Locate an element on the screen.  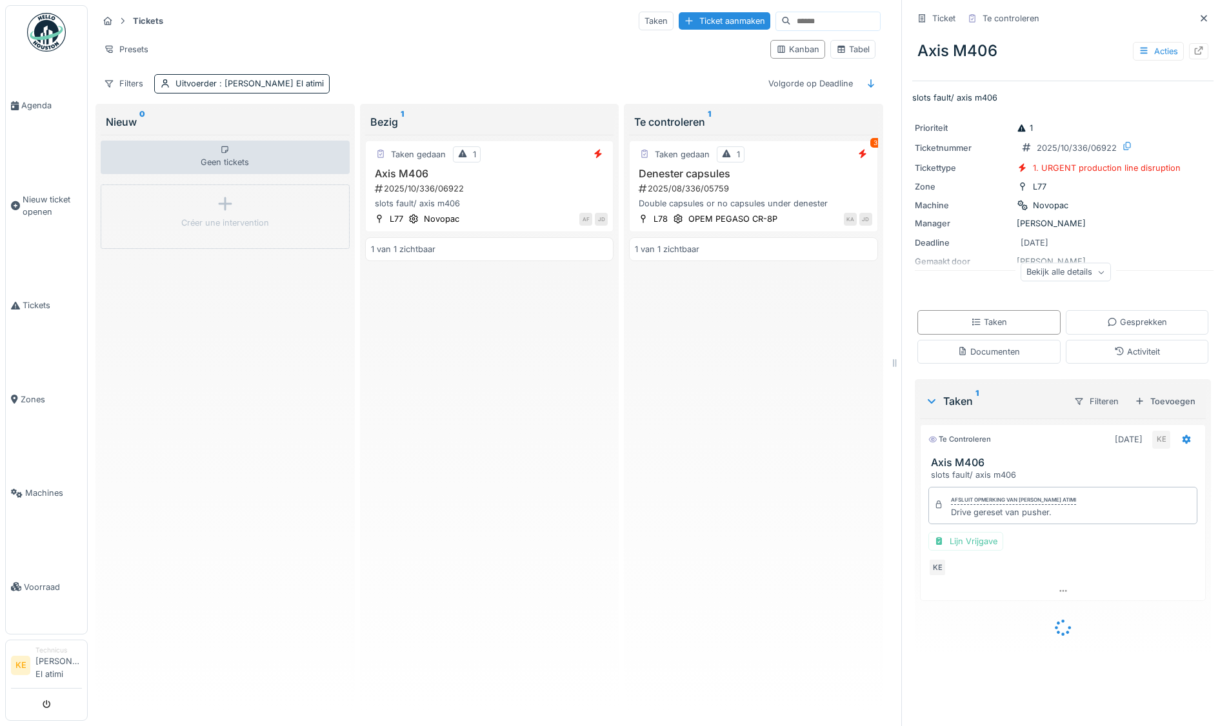
div: Double capsules or no capsules under denester is located at coordinates (753, 203).